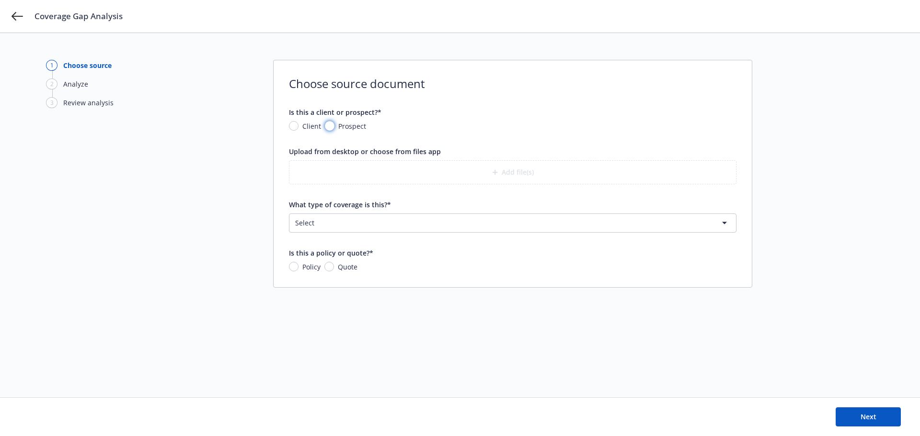 This screenshot has width=920, height=436. What do you see at coordinates (330, 126) in the screenshot?
I see `input: Prospect` at bounding box center [330, 126].